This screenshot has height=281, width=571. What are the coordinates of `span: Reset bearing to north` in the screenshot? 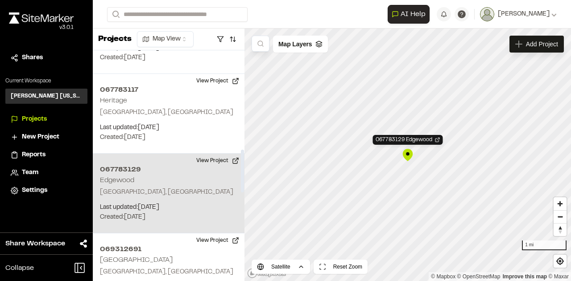 It's located at (560, 230).